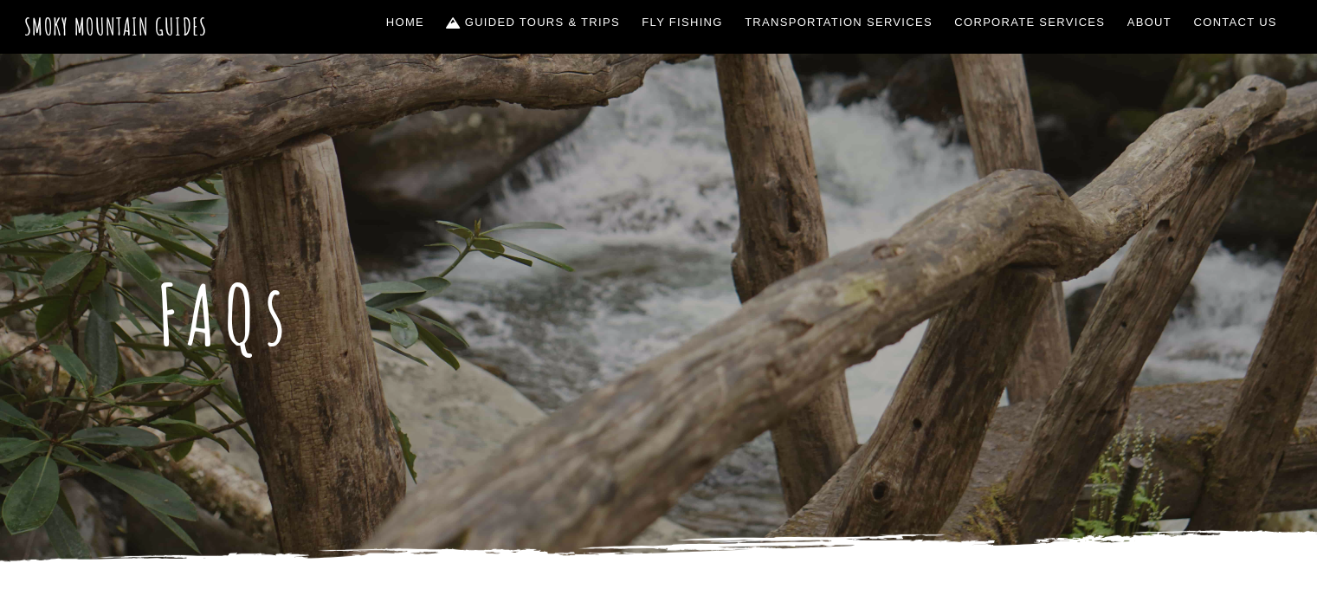 Image resolution: width=1317 pixels, height=602 pixels. Describe the element at coordinates (682, 23) in the screenshot. I see `a: Fly Fishing` at that location.